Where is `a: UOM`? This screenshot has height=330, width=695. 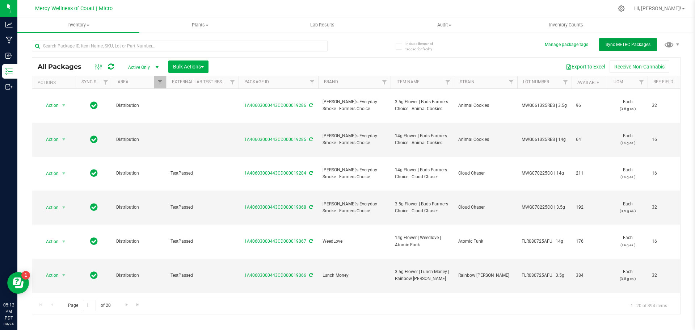 a: UOM is located at coordinates (618, 82).